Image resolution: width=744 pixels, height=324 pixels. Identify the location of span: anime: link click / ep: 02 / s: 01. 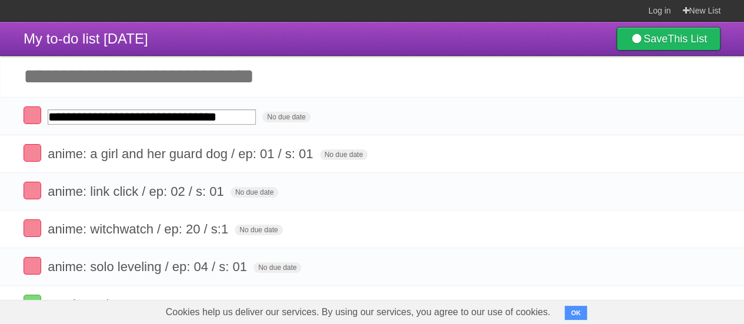
(137, 191).